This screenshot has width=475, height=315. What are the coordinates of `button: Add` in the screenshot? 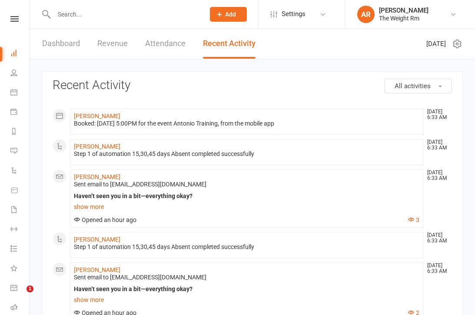 It's located at (228, 14).